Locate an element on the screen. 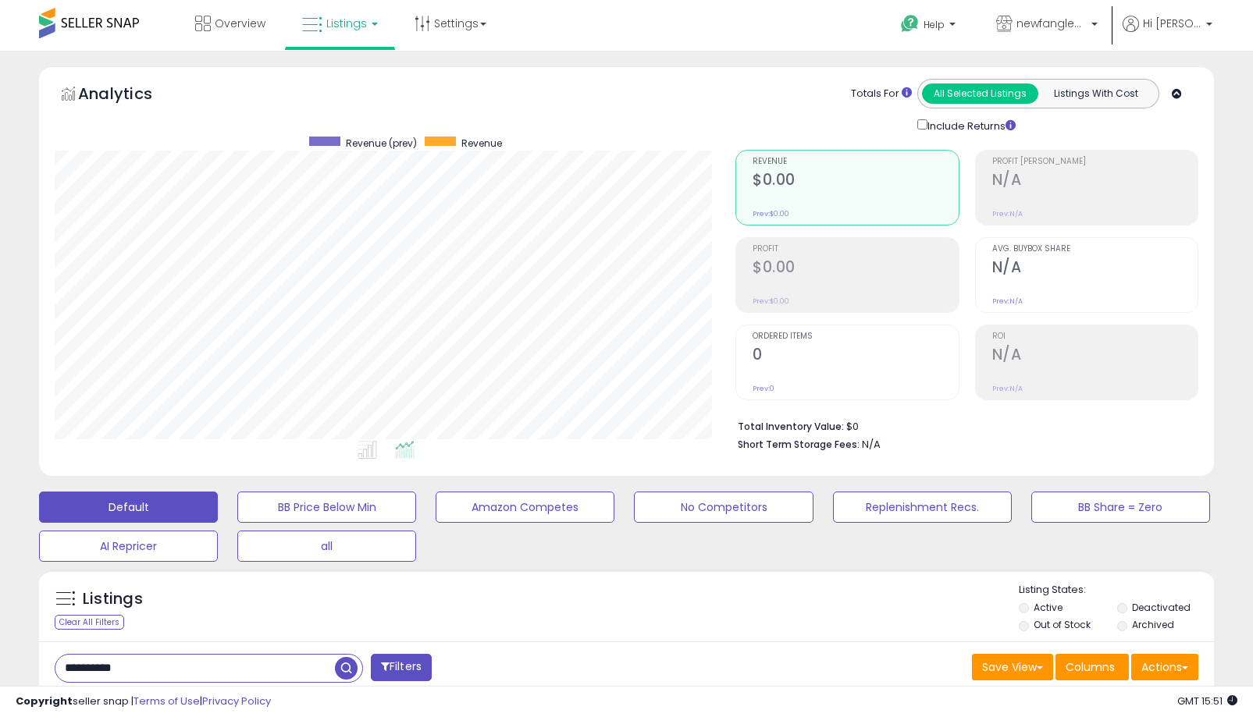 The image size is (1253, 717). b: Total Inventory Value: is located at coordinates (791, 426).